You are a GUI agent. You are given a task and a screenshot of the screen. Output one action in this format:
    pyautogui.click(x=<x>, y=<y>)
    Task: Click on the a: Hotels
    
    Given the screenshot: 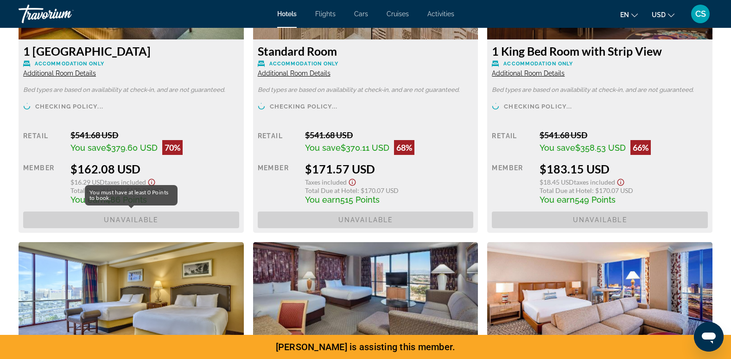 What is the action you would take?
    pyautogui.click(x=287, y=14)
    